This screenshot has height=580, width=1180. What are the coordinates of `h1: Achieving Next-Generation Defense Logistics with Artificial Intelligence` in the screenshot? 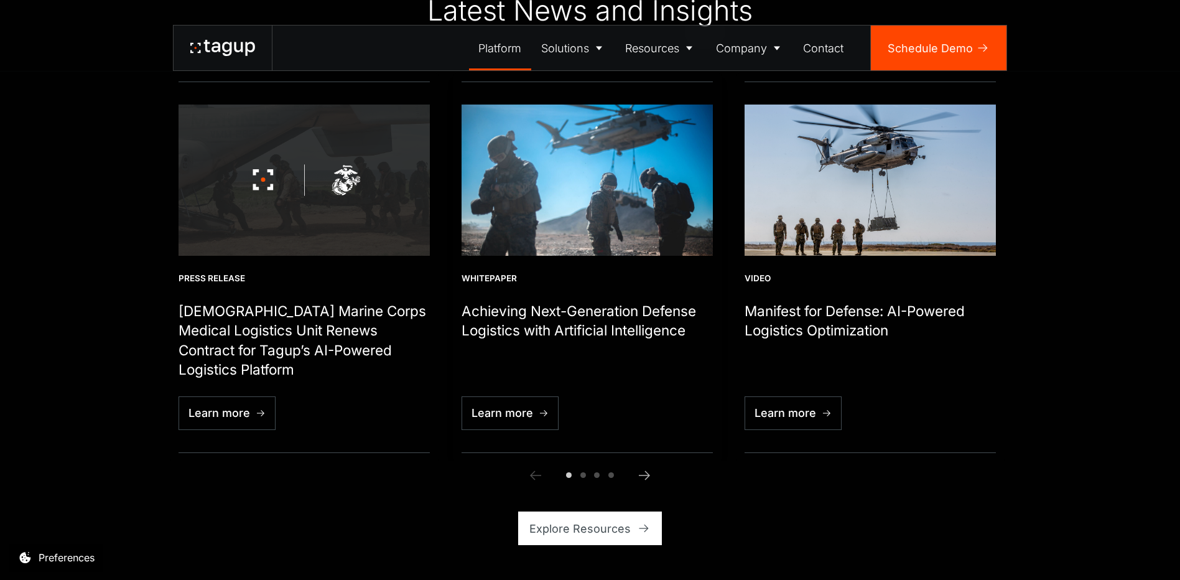 It's located at (587, 320).